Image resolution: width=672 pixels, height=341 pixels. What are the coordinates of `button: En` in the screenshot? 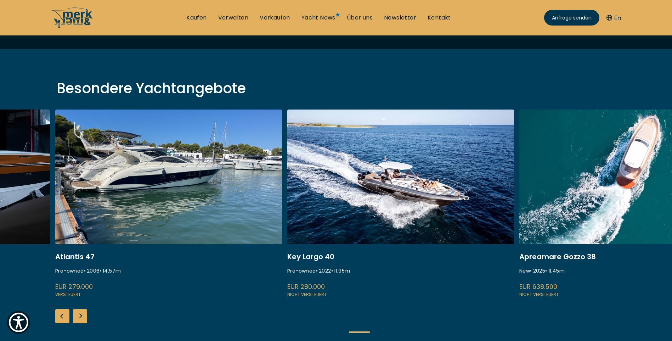 It's located at (614, 18).